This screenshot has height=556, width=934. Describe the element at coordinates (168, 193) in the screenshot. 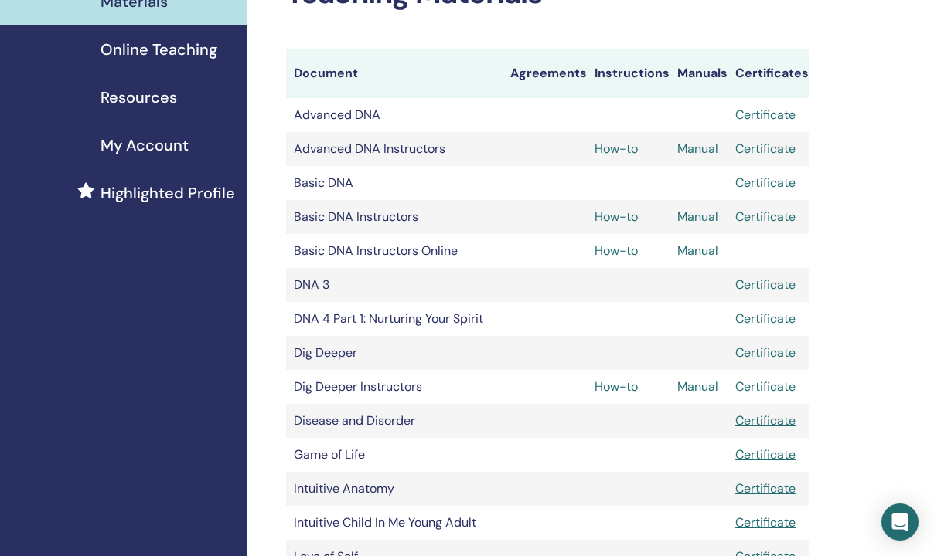

I see `span: Highlighted Profile` at that location.